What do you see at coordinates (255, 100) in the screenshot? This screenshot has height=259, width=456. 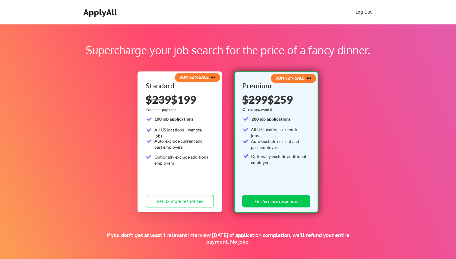 I see `s: $299` at bounding box center [255, 100].